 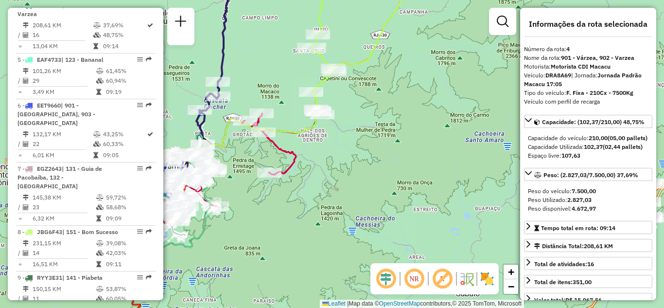 What do you see at coordinates (64, 81) in the screenshot?
I see `td: 29` at bounding box center [64, 81].